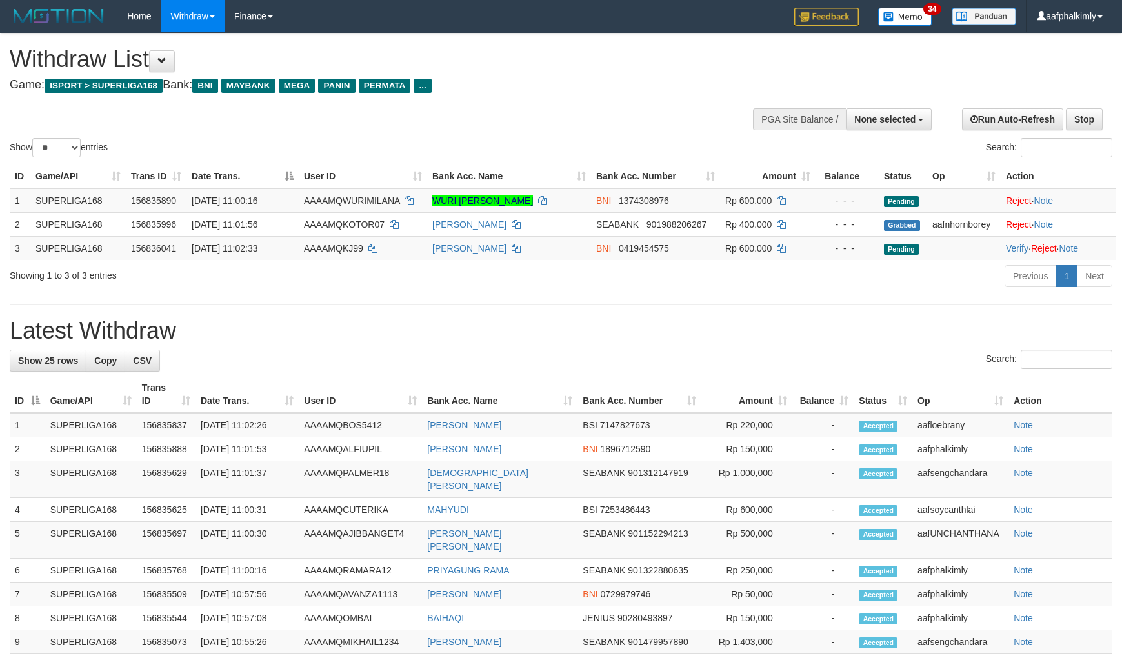 The height and width of the screenshot is (658, 1122). What do you see at coordinates (20, 176) in the screenshot?
I see `th: ID` at bounding box center [20, 176].